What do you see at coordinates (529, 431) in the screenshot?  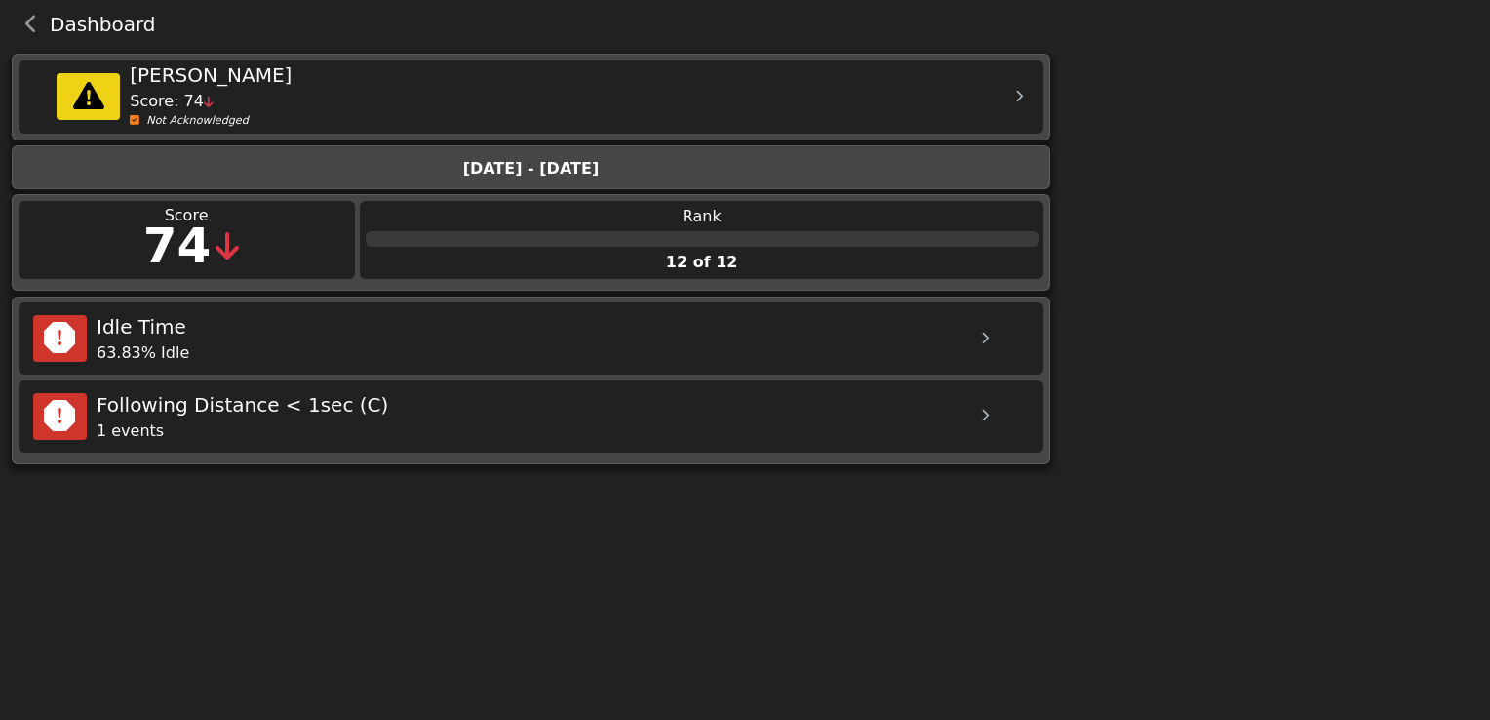 I see `div: 1 events` at bounding box center [529, 431].